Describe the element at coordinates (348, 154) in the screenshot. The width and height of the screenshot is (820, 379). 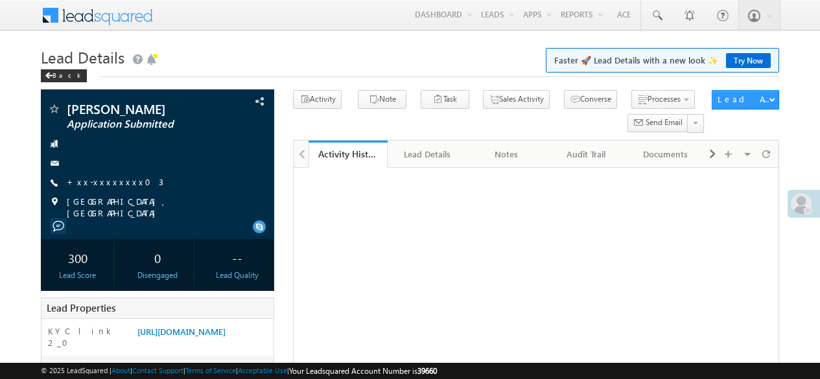
I see `a: Activity History` at that location.